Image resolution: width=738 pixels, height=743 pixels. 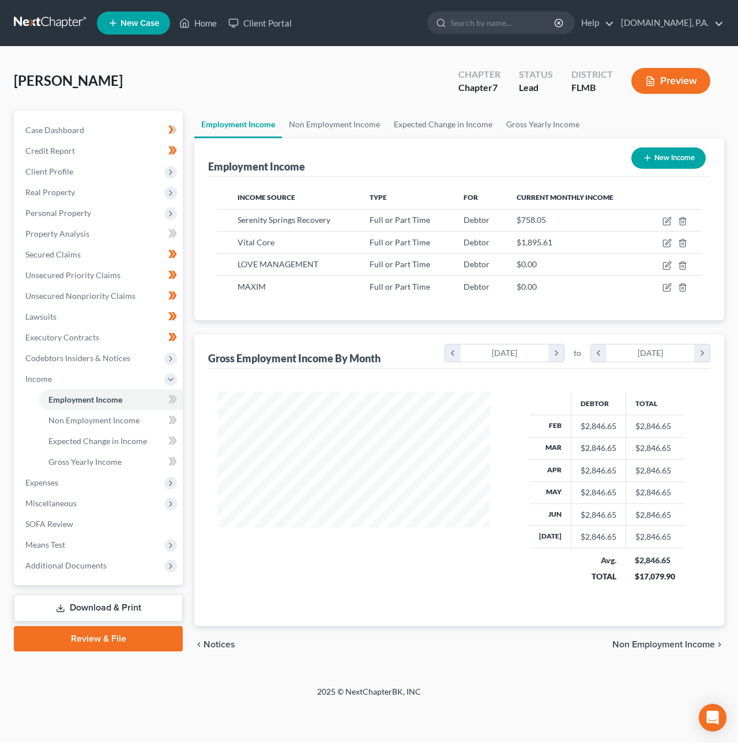 I want to click on span: Means Test, so click(x=45, y=545).